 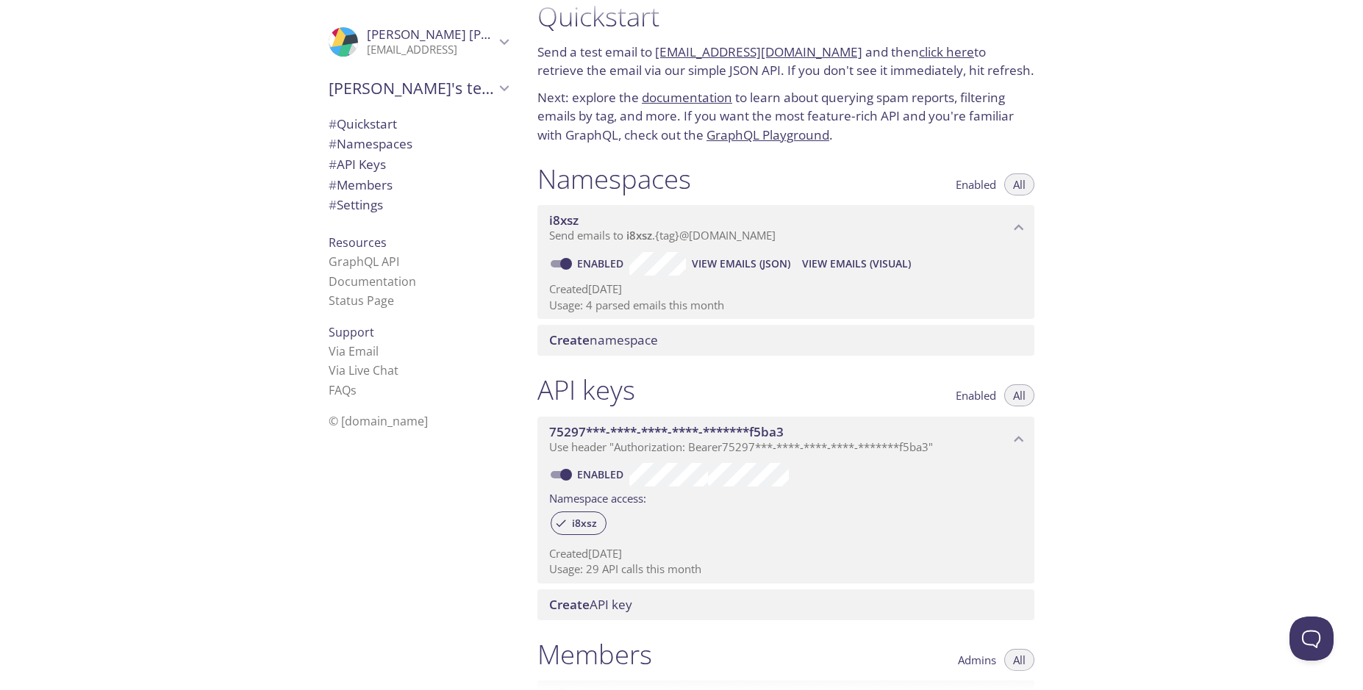 I want to click on span: View Emails (JSON), so click(x=741, y=264).